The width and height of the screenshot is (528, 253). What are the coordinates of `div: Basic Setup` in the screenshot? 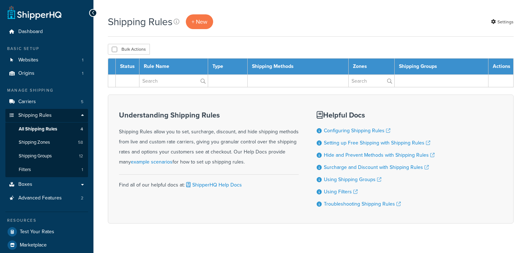 It's located at (47, 49).